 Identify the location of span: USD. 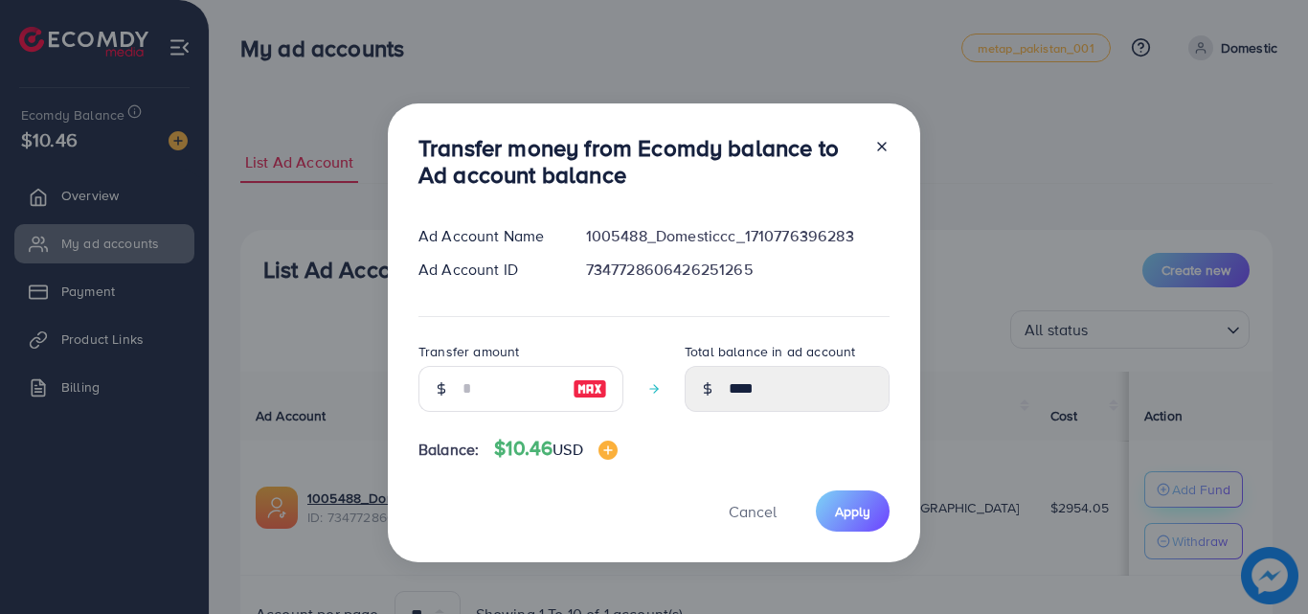
(567, 449).